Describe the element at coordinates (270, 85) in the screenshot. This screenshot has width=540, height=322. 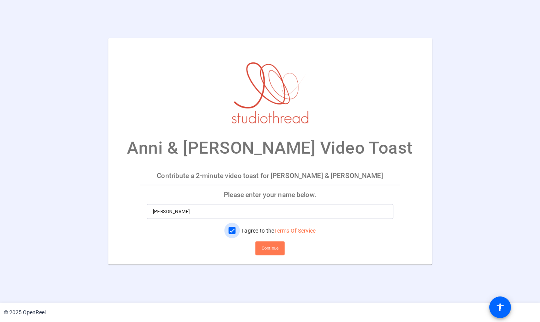
I see `img: company-logo` at that location.